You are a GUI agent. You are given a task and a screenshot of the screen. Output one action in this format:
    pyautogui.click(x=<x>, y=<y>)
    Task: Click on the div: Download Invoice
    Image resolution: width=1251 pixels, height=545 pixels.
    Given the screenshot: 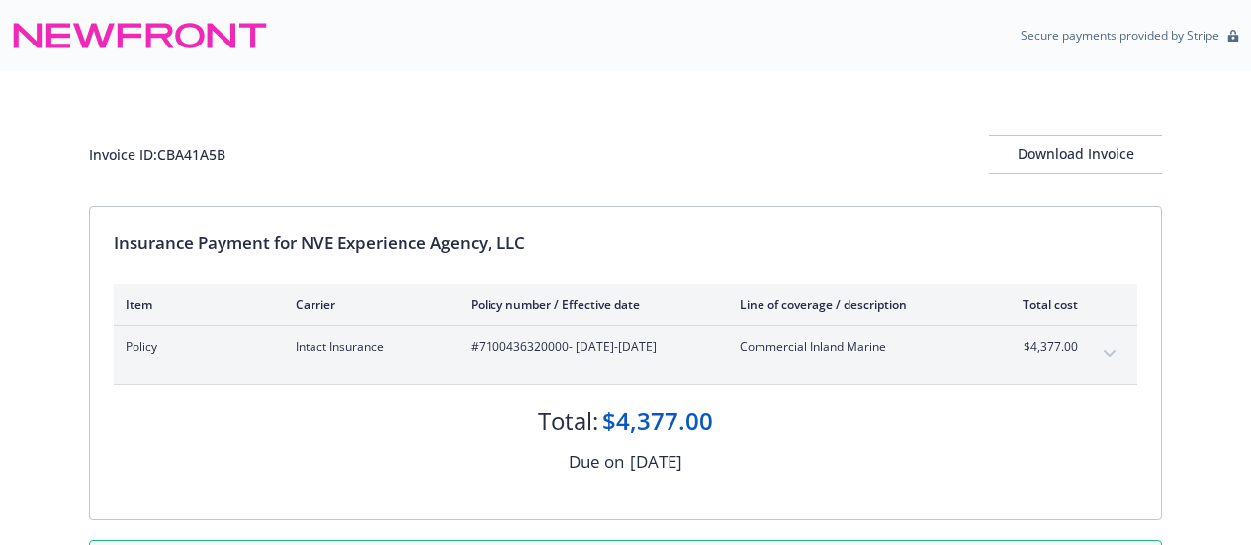 What is the action you would take?
    pyautogui.click(x=1075, y=154)
    